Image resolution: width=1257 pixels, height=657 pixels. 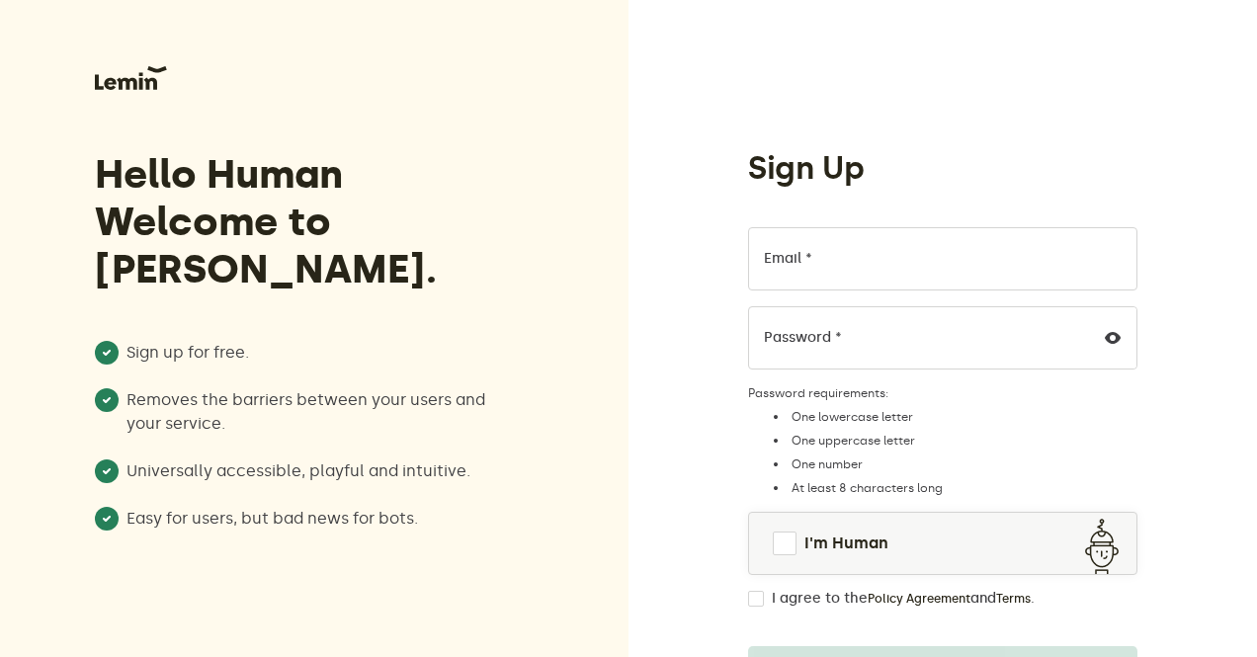 What do you see at coordinates (1013, 599) in the screenshot?
I see `a: Terms` at bounding box center [1013, 599].